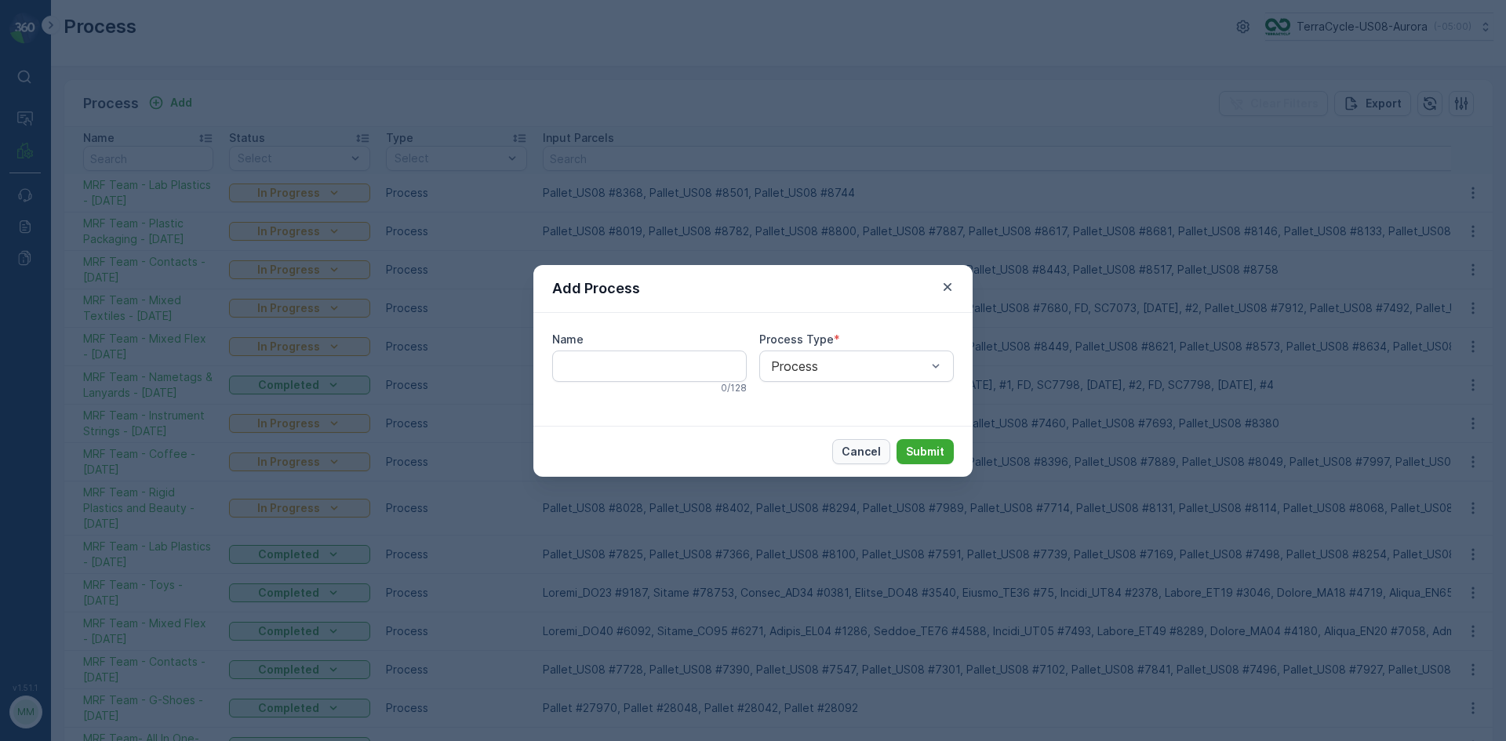 The height and width of the screenshot is (741, 1506). Describe the element at coordinates (861, 452) in the screenshot. I see `button: Cancel` at that location.